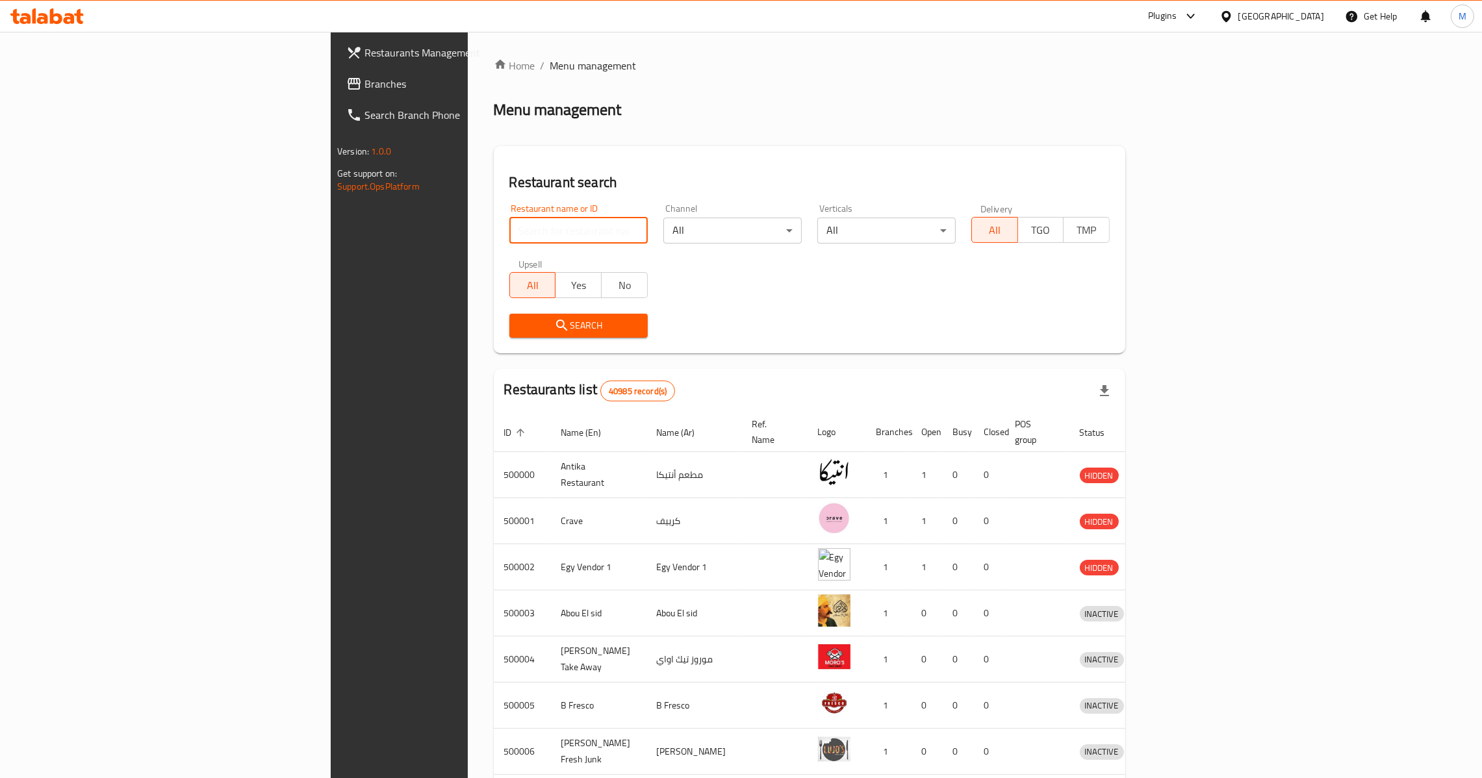  I want to click on span: 1.0.0, so click(381, 151).